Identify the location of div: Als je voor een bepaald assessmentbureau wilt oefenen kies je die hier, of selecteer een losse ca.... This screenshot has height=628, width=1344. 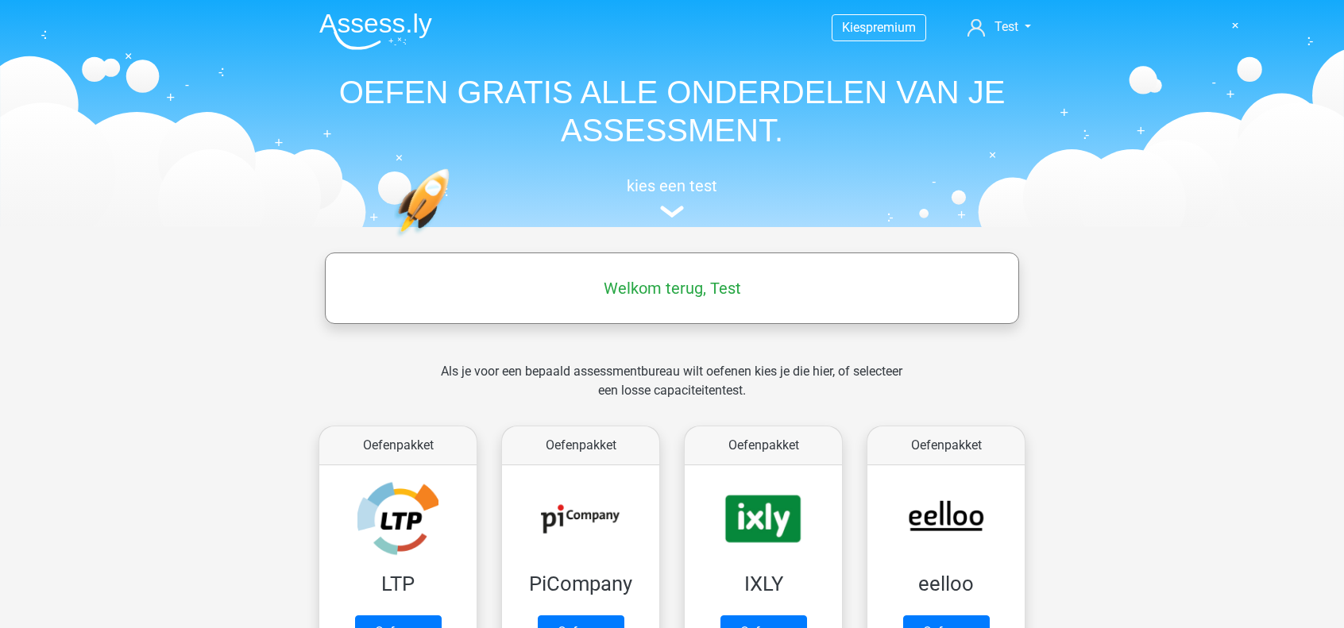
(671, 391).